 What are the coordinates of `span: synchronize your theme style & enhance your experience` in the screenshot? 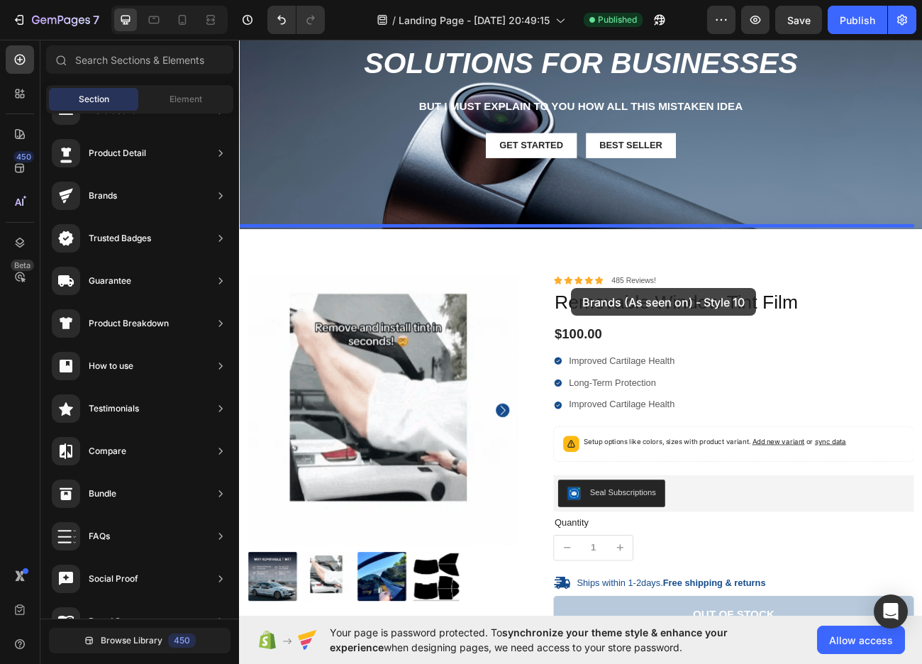 It's located at (529, 640).